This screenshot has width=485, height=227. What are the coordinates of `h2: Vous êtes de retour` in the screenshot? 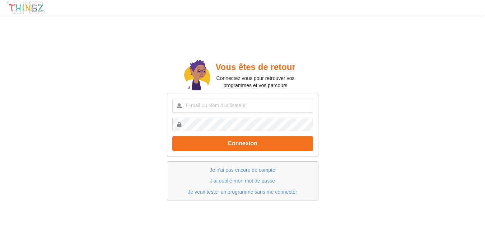 It's located at (255, 67).